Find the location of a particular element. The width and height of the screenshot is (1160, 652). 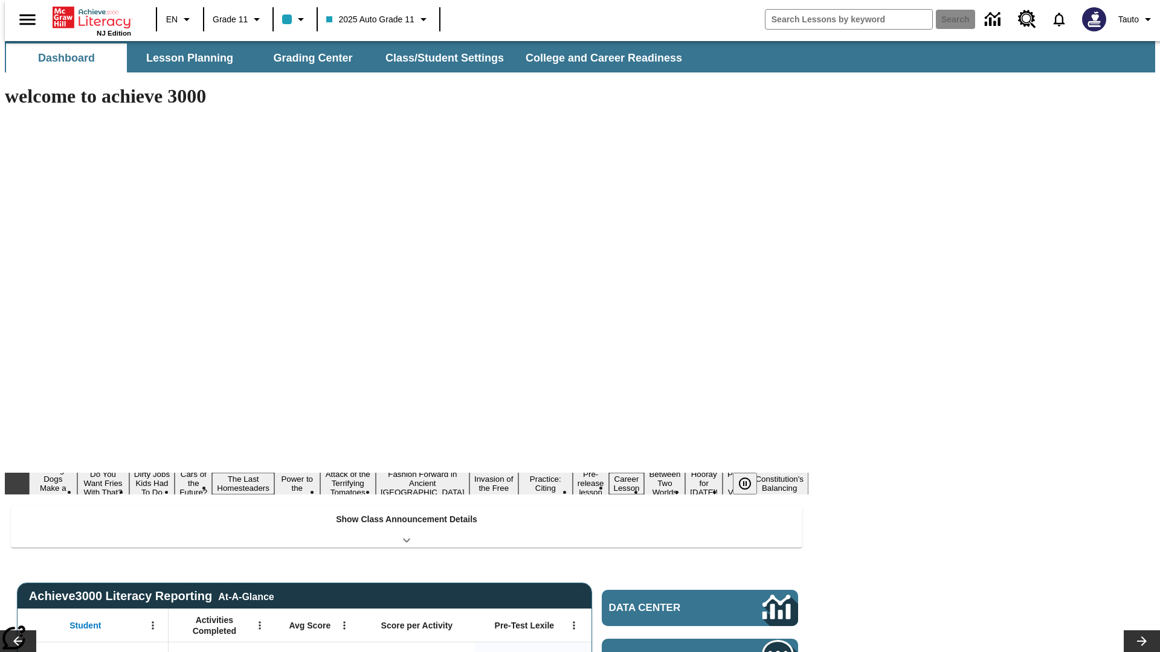

a: Resource Center, Will open in new tab is located at coordinates (1027, 19).